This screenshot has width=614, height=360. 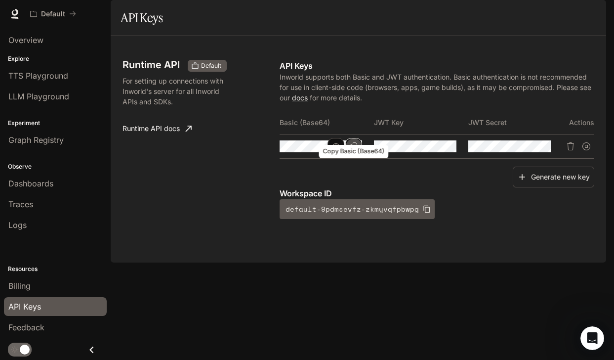 I want to click on button: Copy Basic (Base64), so click(x=354, y=146).